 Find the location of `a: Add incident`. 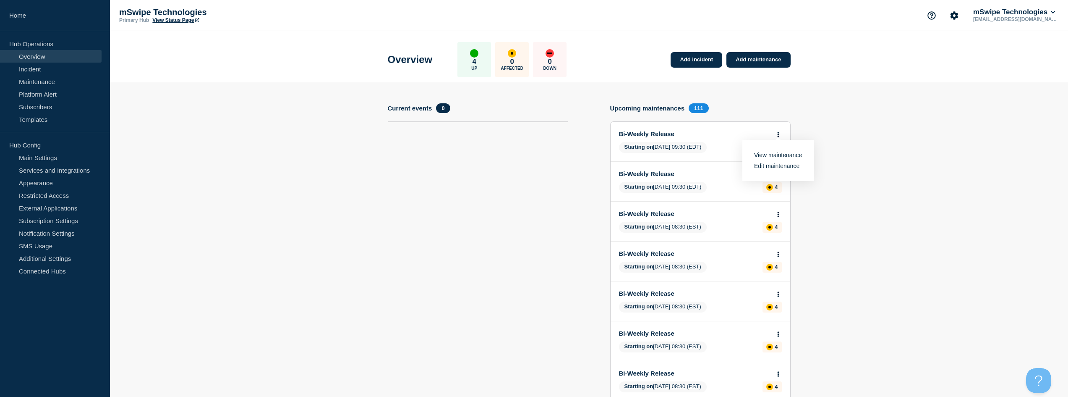

a: Add incident is located at coordinates (696, 60).